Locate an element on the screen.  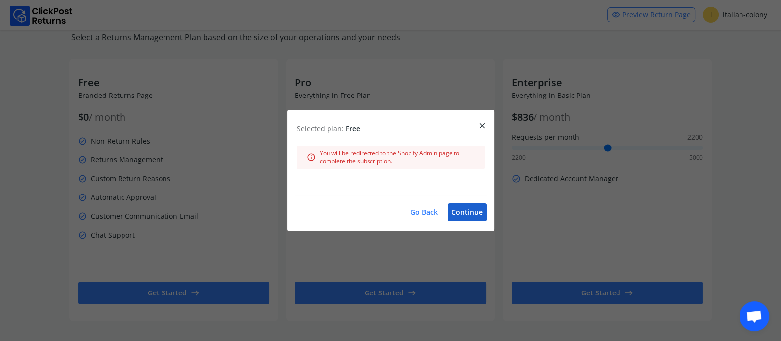
button: Go Back is located at coordinates (424, 212).